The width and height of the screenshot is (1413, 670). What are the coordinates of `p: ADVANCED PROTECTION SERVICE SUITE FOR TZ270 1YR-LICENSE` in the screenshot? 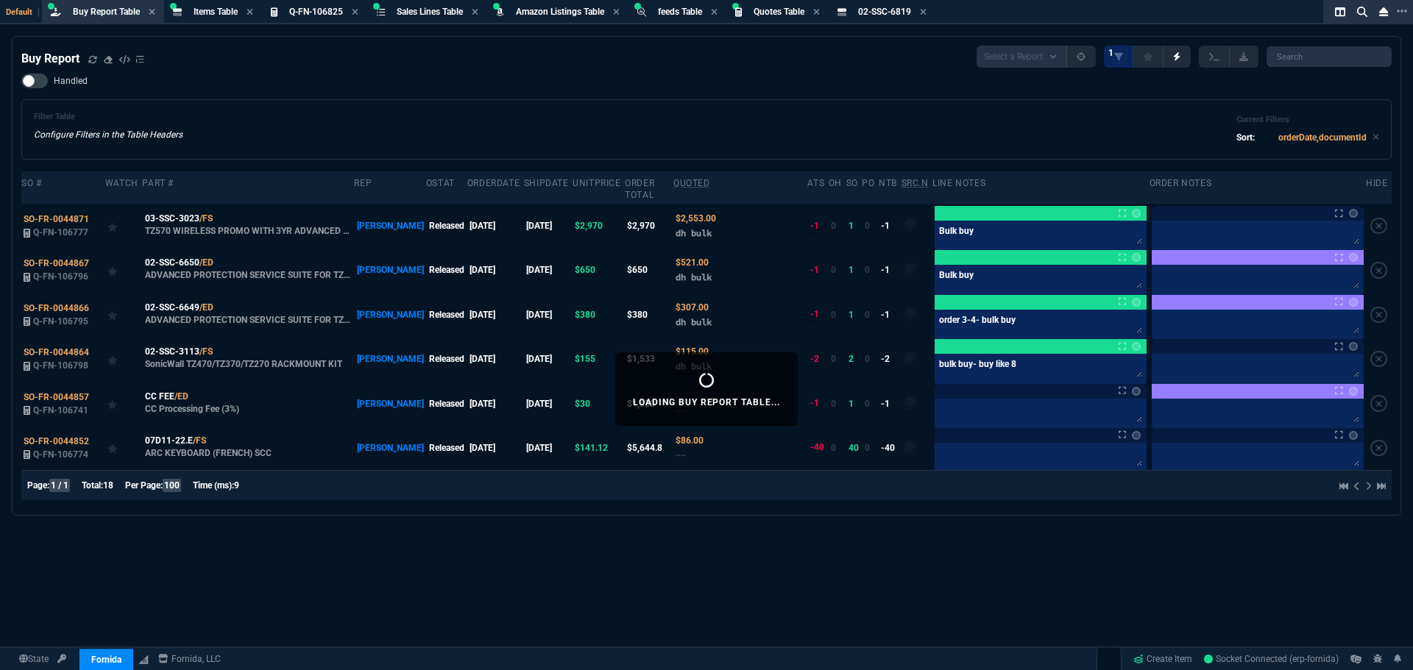 It's located at (249, 320).